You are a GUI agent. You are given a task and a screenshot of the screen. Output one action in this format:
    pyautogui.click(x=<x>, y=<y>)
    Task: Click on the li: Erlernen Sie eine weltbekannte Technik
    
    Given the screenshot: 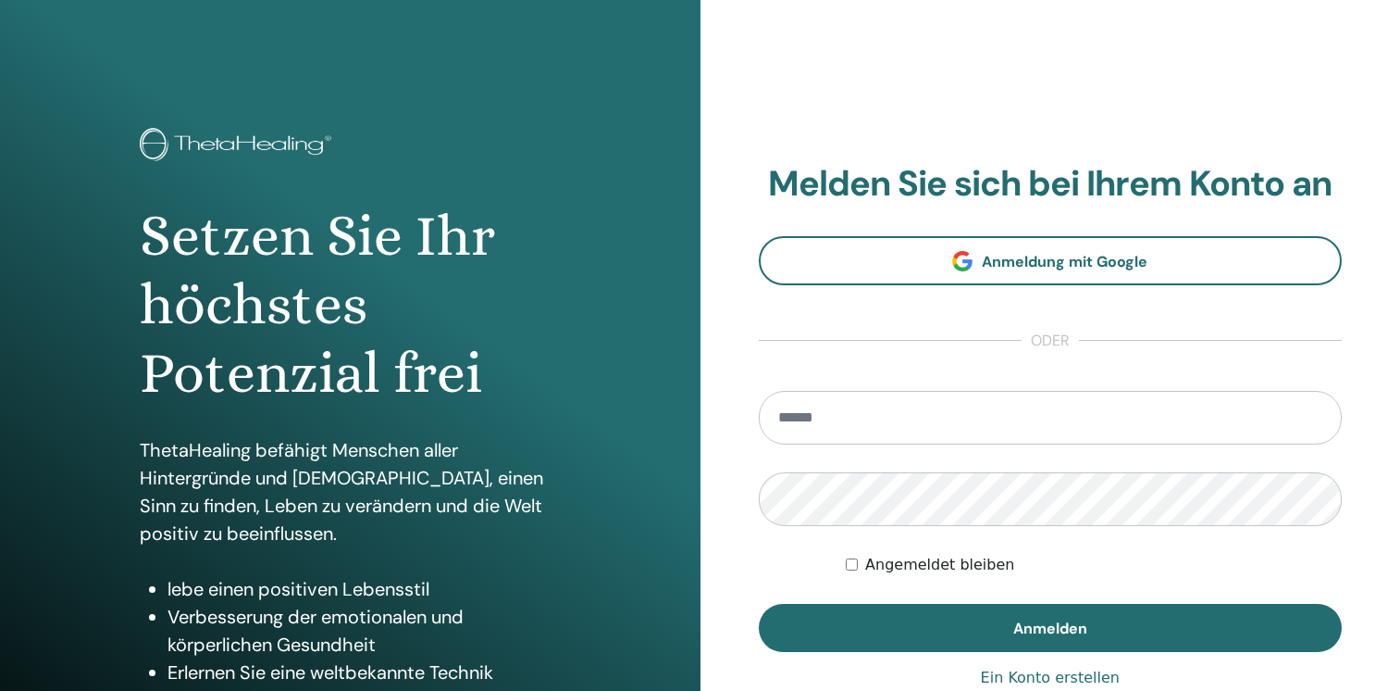 What is the action you would take?
    pyautogui.click(x=364, y=672)
    